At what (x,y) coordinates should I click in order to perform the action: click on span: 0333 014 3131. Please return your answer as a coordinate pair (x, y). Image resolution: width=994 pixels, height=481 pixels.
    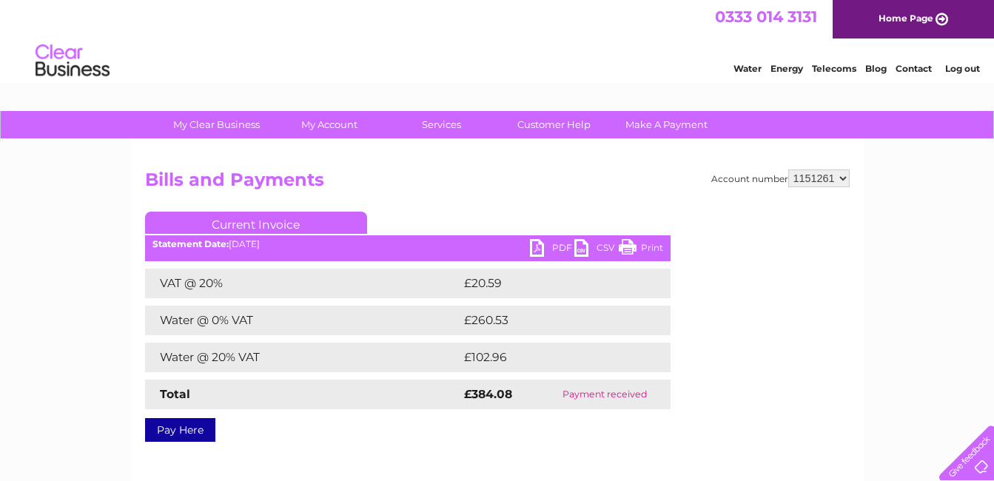
    Looking at the image, I should click on (766, 16).